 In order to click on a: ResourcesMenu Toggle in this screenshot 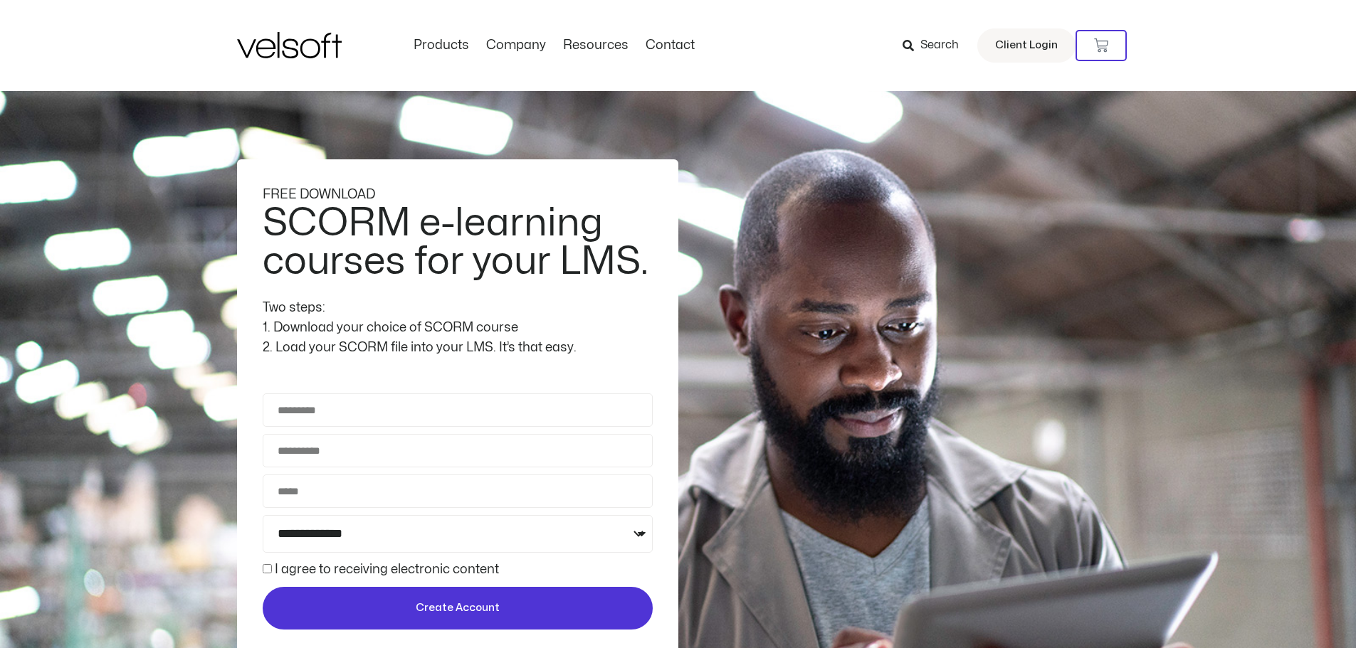, I will do `click(596, 46)`.